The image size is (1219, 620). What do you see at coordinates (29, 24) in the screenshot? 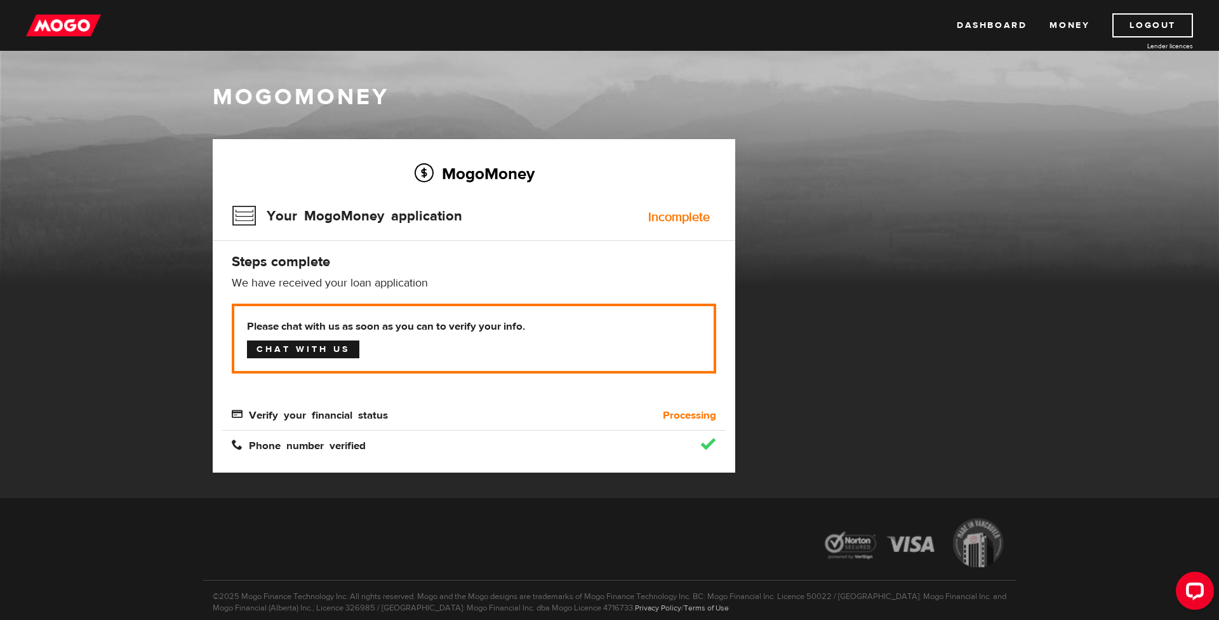
I see `button: Open LiveChat chat widget` at bounding box center [29, 24].